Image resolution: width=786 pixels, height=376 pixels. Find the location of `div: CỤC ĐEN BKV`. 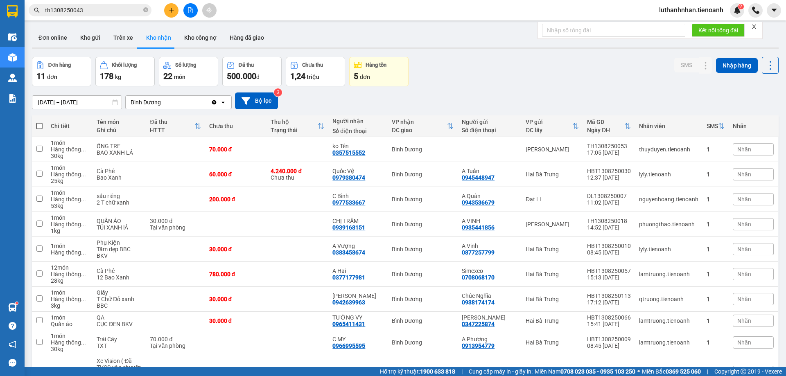

div: CỤC ĐEN BKV is located at coordinates (119, 324).